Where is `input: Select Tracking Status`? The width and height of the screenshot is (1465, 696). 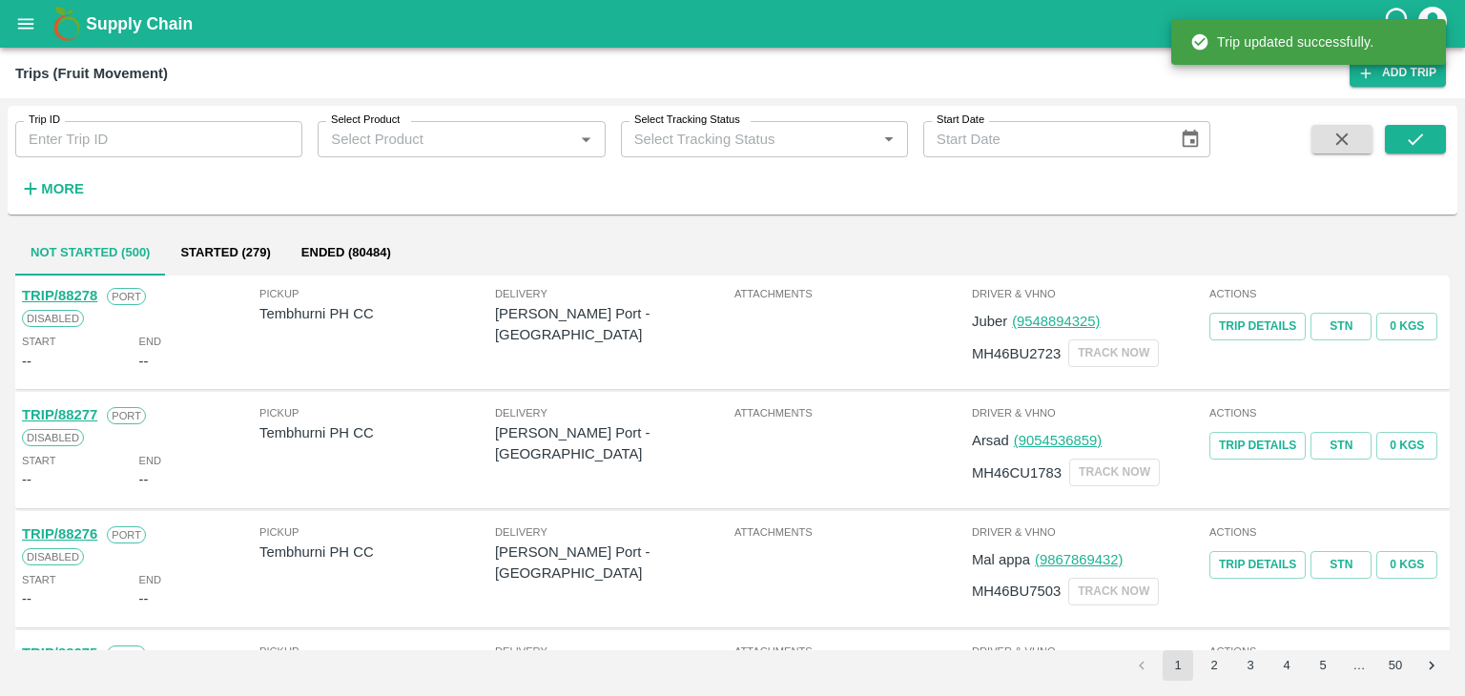
input: Select Tracking Status is located at coordinates (736, 139).